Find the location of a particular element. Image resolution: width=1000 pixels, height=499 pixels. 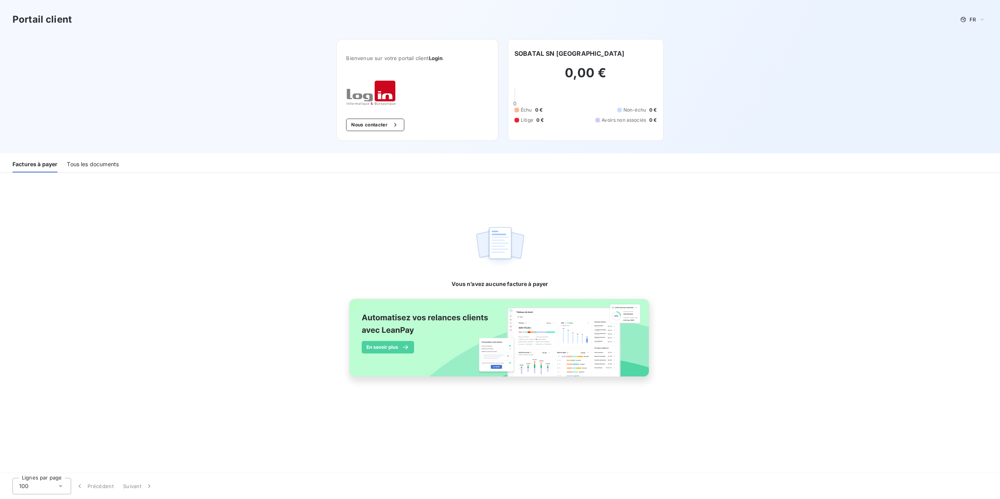

img: Company logo is located at coordinates (371, 93).